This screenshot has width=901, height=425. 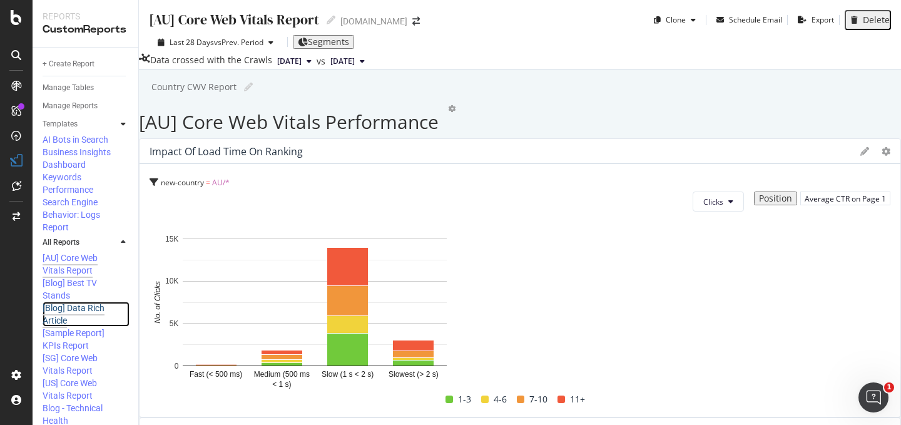 I want to click on a: AI Bots in Search, so click(x=86, y=140).